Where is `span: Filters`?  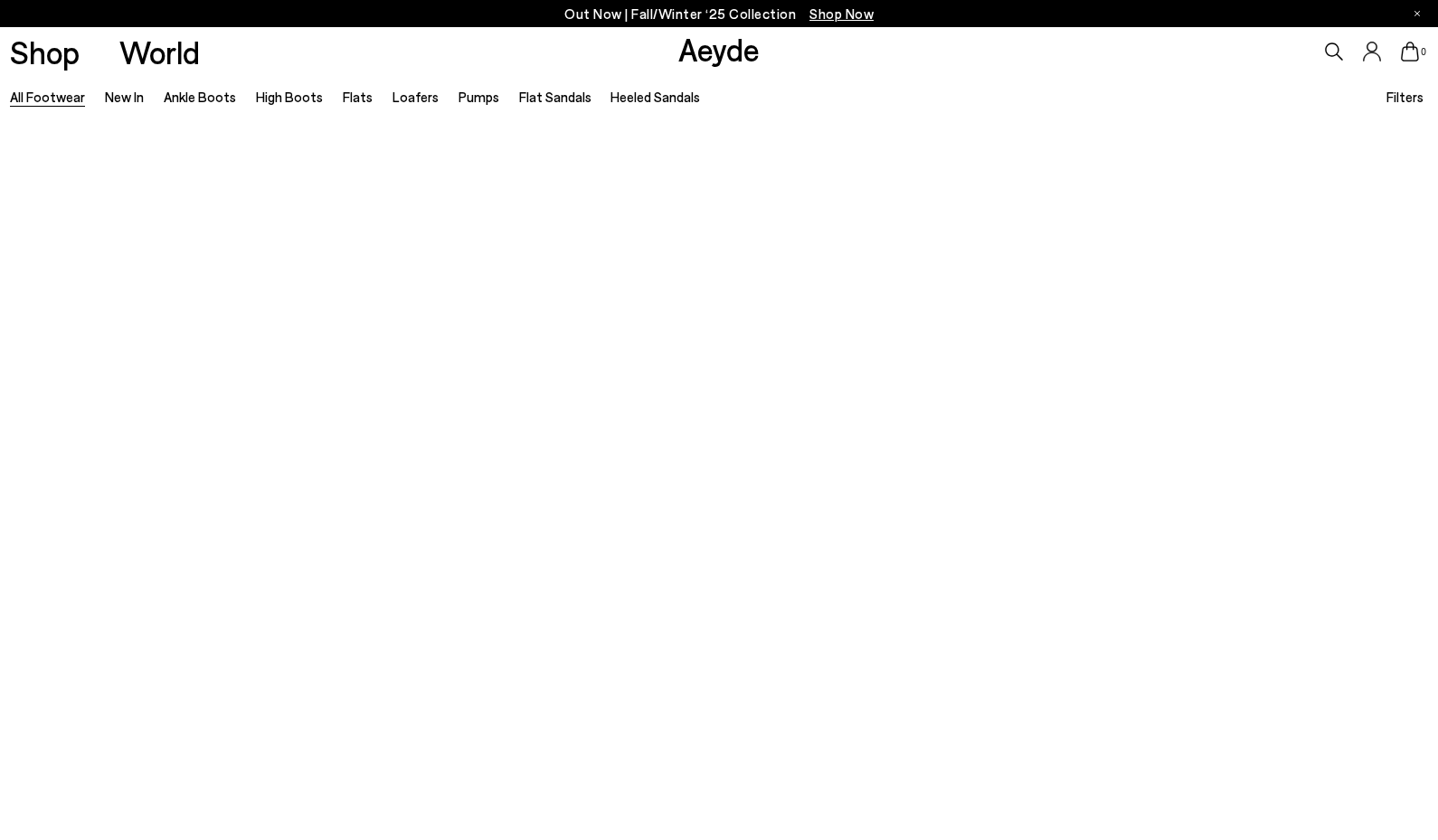
span: Filters is located at coordinates (1404, 97).